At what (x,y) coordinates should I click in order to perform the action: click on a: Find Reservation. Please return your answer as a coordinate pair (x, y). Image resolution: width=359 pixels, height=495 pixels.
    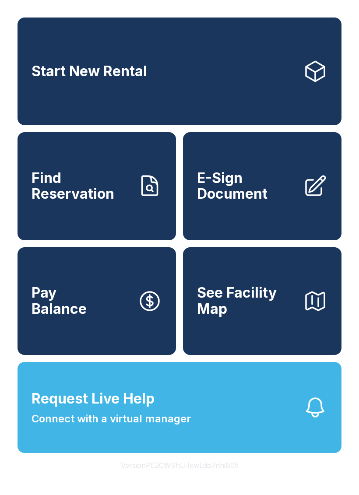
    Looking at the image, I should click on (97, 186).